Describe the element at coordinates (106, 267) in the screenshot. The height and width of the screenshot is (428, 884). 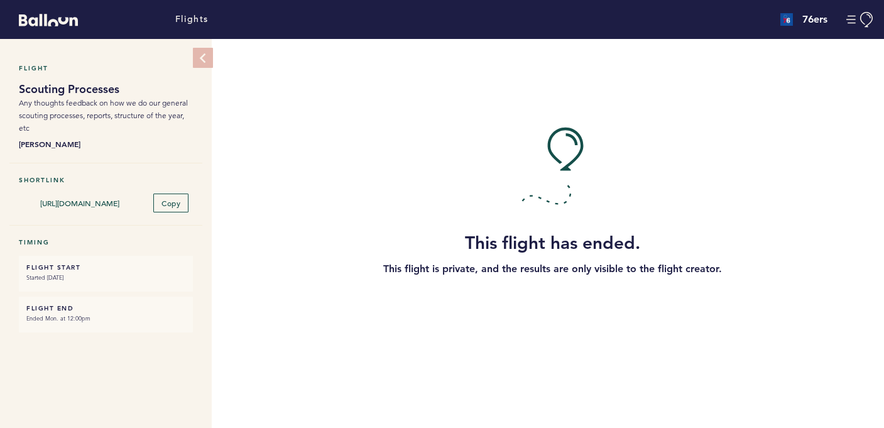
I see `h6: FLIGHT START` at that location.